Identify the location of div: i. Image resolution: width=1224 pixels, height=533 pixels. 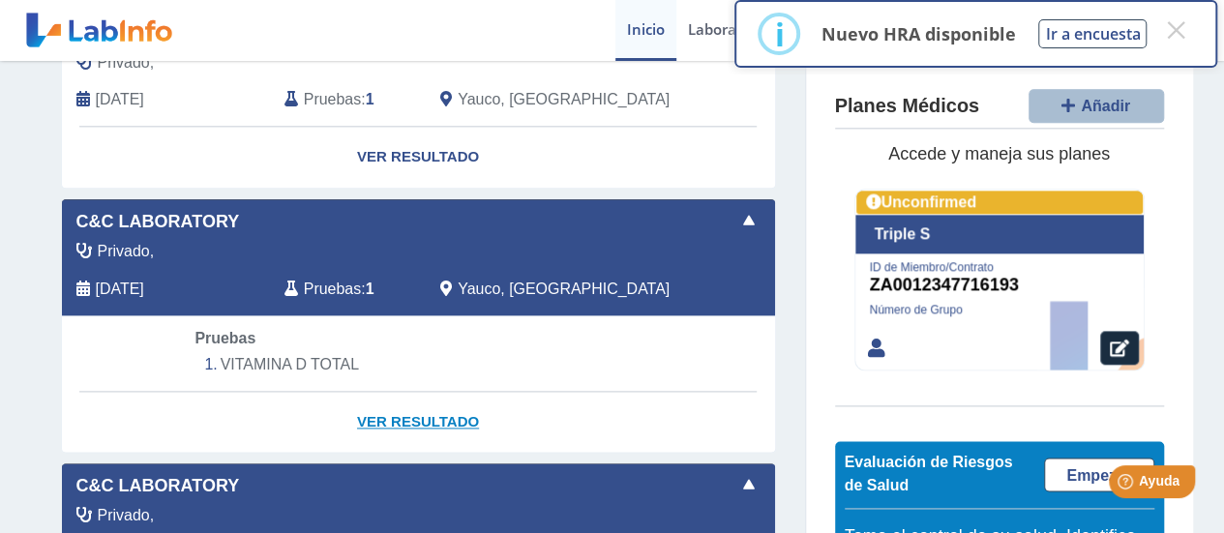
(779, 34).